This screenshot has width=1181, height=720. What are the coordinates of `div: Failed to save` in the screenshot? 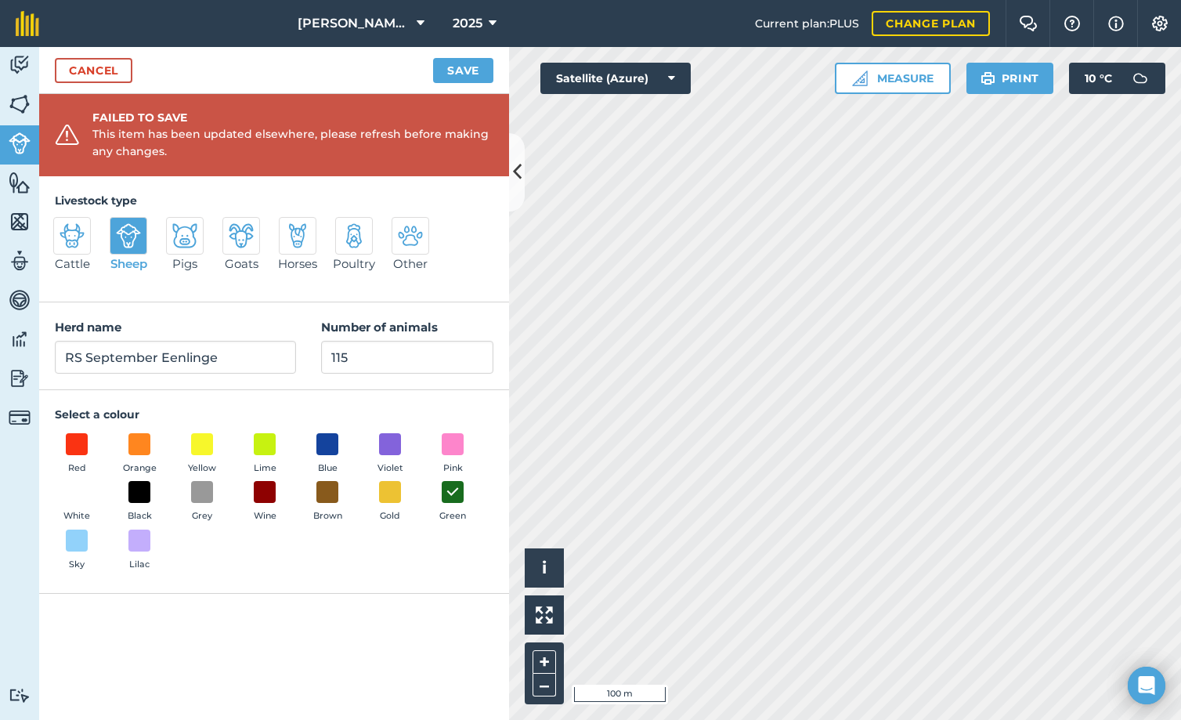 It's located at (293, 117).